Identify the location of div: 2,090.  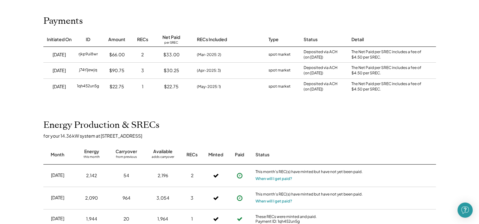
(92, 198).